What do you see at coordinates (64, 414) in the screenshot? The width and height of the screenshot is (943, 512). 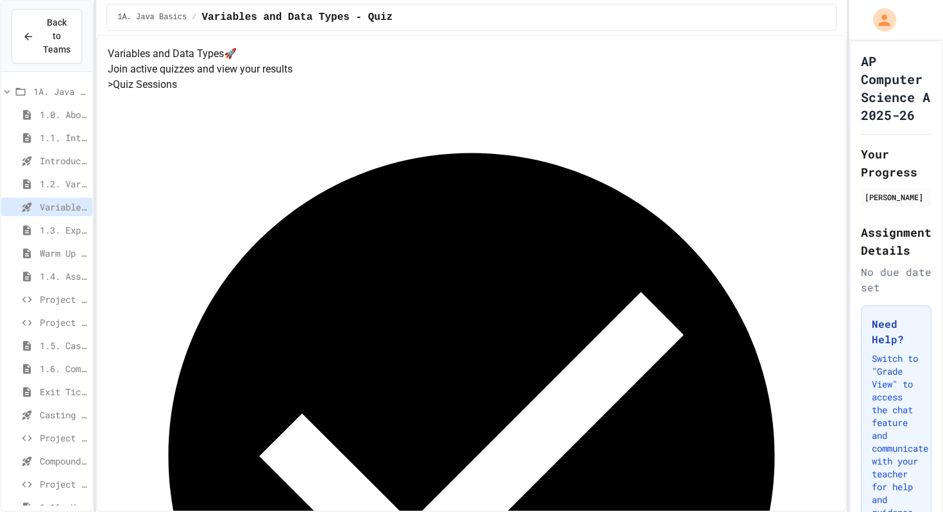 I see `span: Casting and Ranges of variables - Quiz` at bounding box center [64, 414].